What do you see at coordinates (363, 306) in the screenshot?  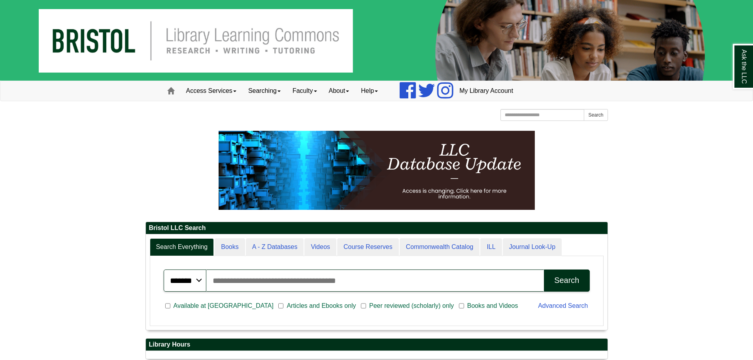 I see `input: Peer reviewed (scholarly) only` at bounding box center [363, 306].